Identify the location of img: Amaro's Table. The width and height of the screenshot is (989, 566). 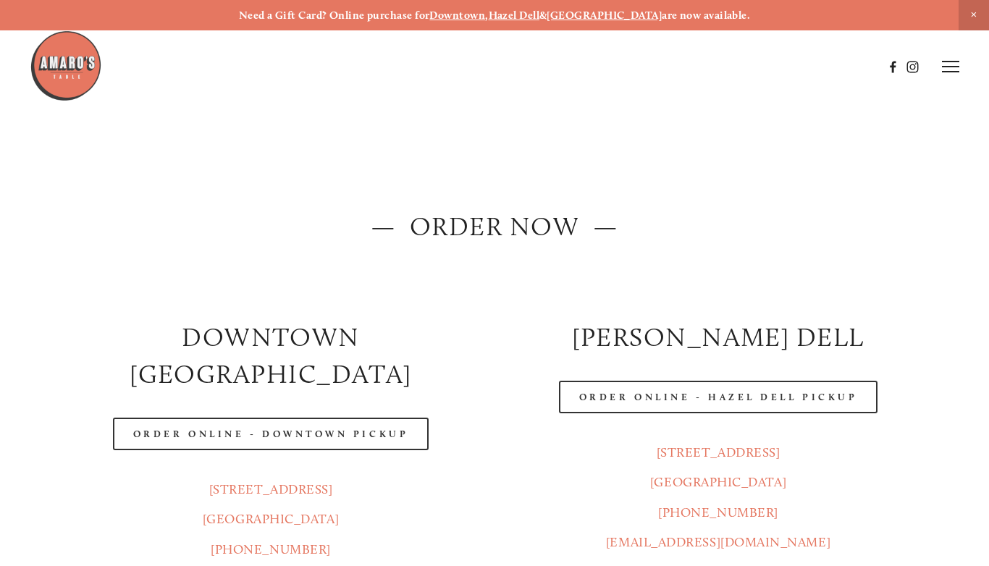
(66, 66).